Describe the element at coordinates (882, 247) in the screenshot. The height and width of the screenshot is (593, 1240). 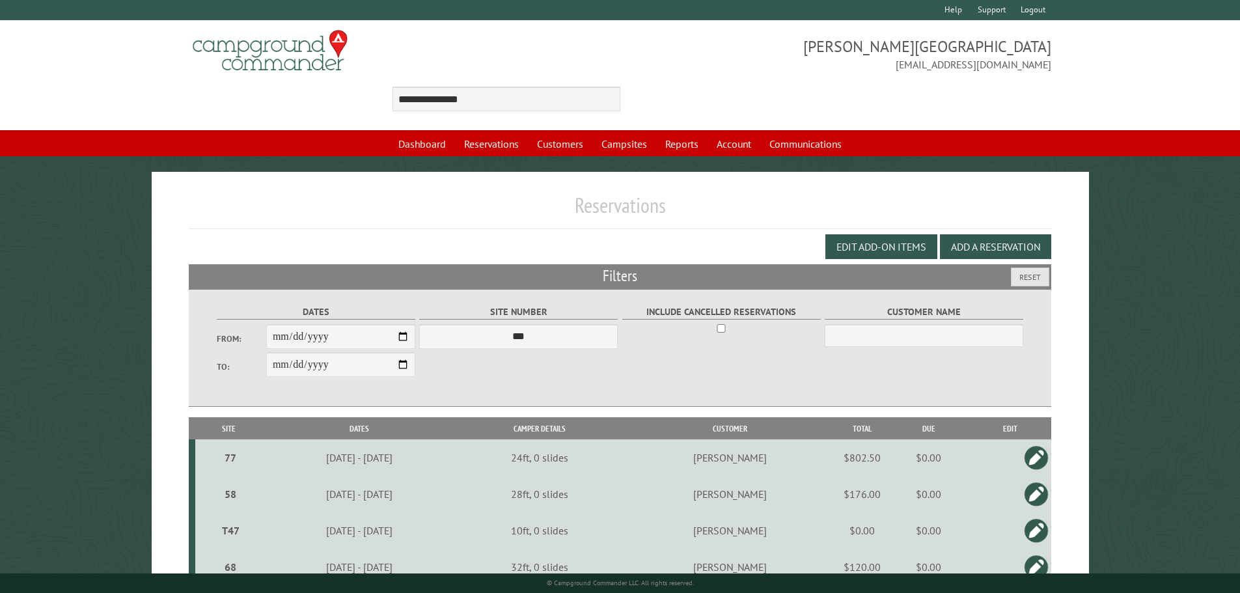
I see `button: Edit Add-on Items` at that location.